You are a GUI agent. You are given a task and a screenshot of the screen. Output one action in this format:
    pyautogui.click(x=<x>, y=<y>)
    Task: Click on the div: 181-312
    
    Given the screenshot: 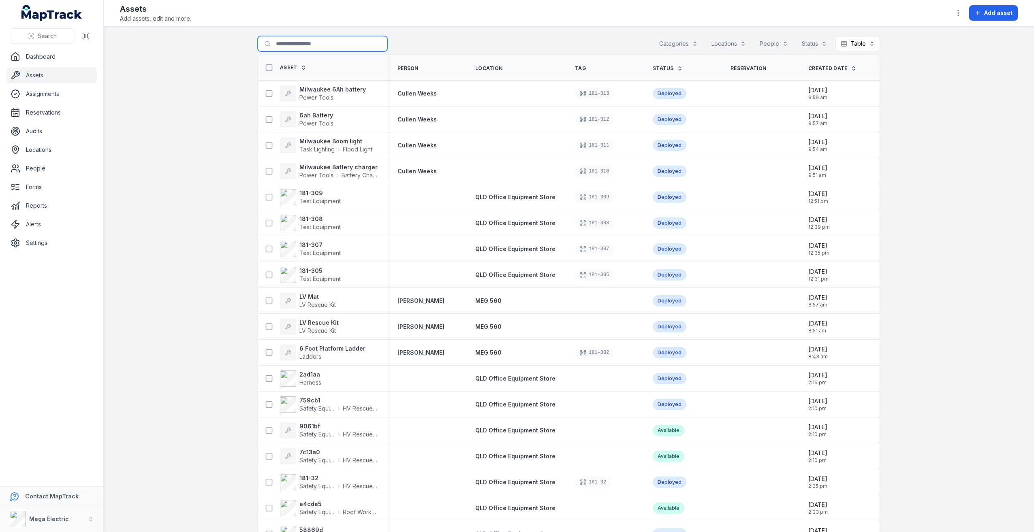 What is the action you would take?
    pyautogui.click(x=594, y=119)
    